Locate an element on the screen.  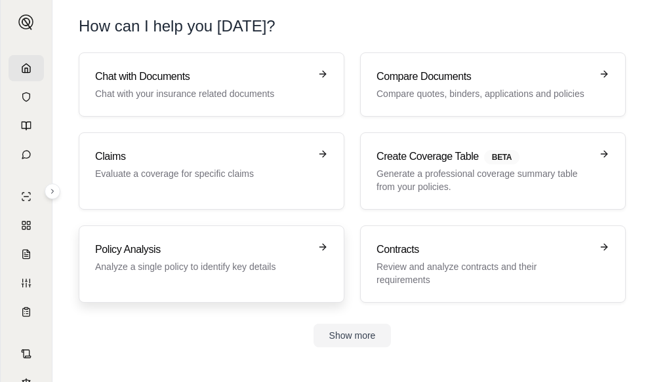
button: Show more is located at coordinates (352, 336).